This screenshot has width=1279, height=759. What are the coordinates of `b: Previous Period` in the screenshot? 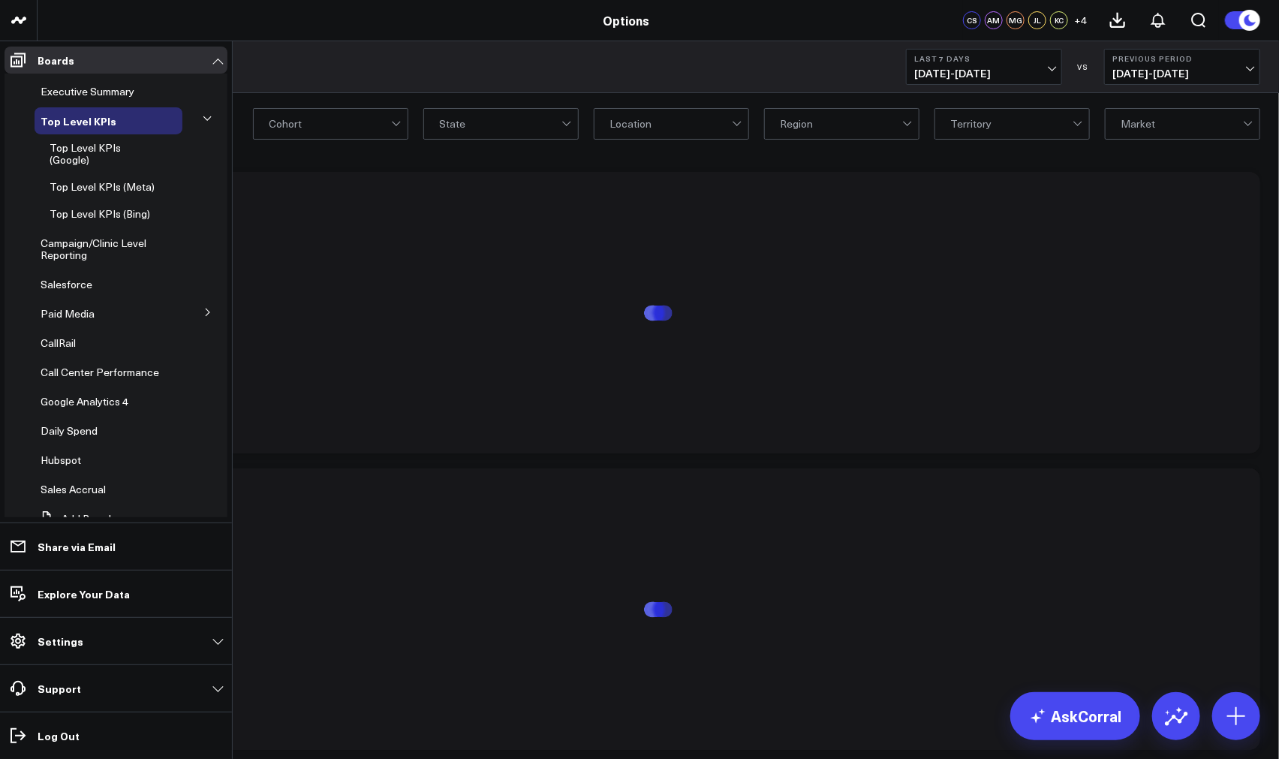 It's located at (1182, 59).